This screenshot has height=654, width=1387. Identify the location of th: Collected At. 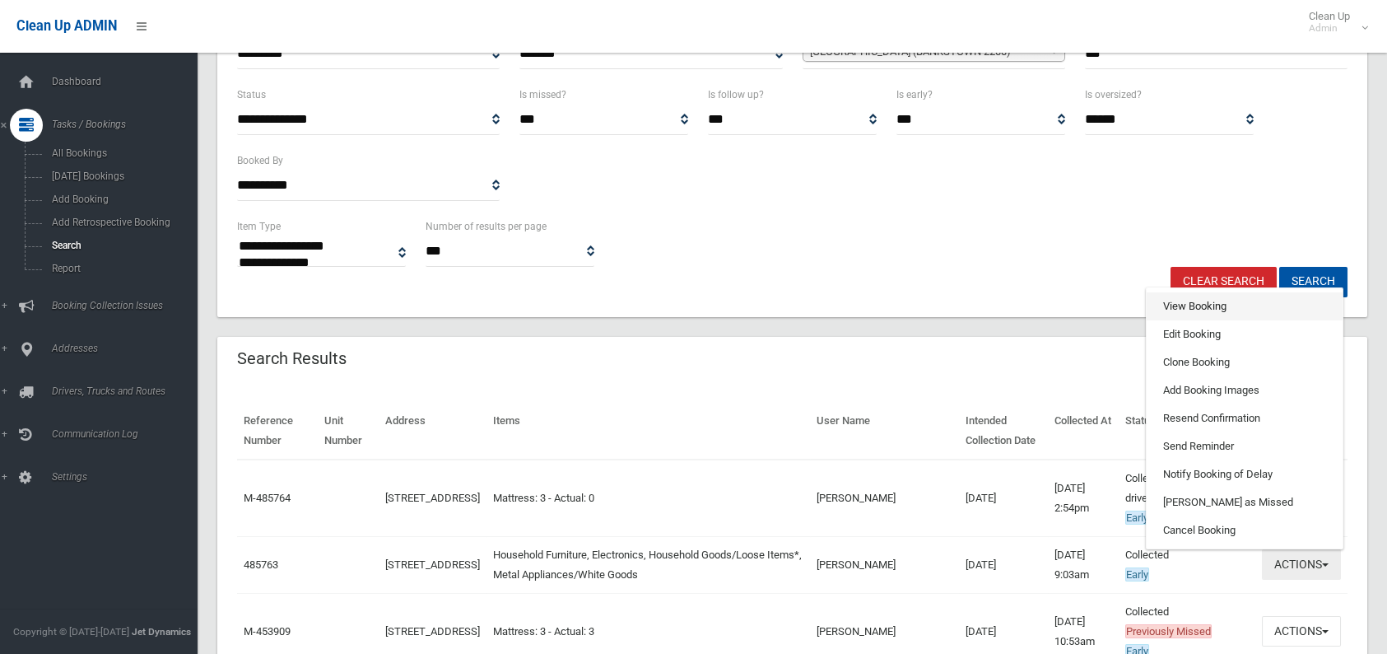
(1083, 431).